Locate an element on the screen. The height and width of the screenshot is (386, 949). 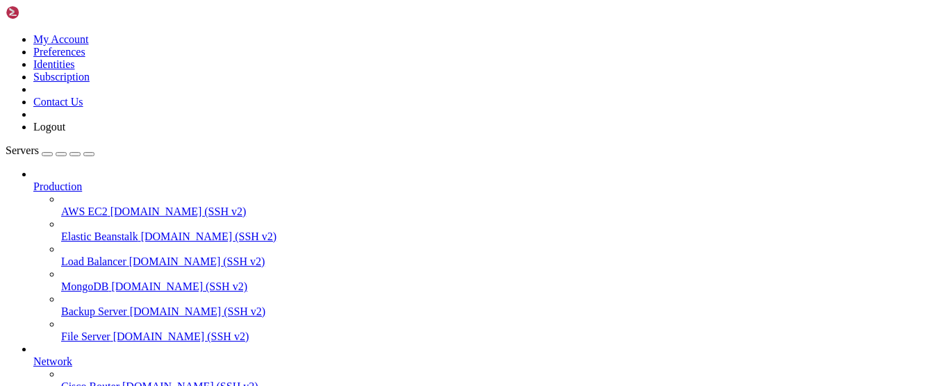
span: Backup Server is located at coordinates (94, 311).